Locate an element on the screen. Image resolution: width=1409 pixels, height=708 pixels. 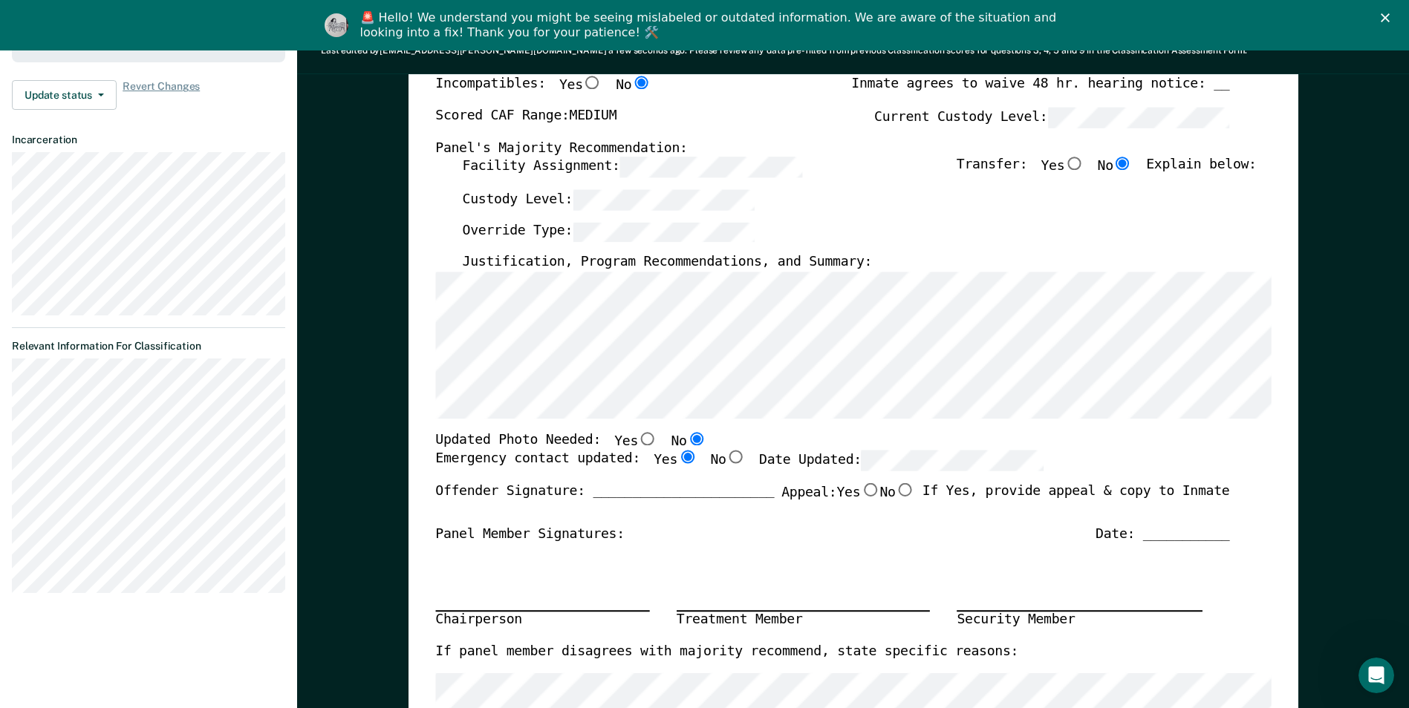
input: Current Custody Level: is located at coordinates (1138, 117).